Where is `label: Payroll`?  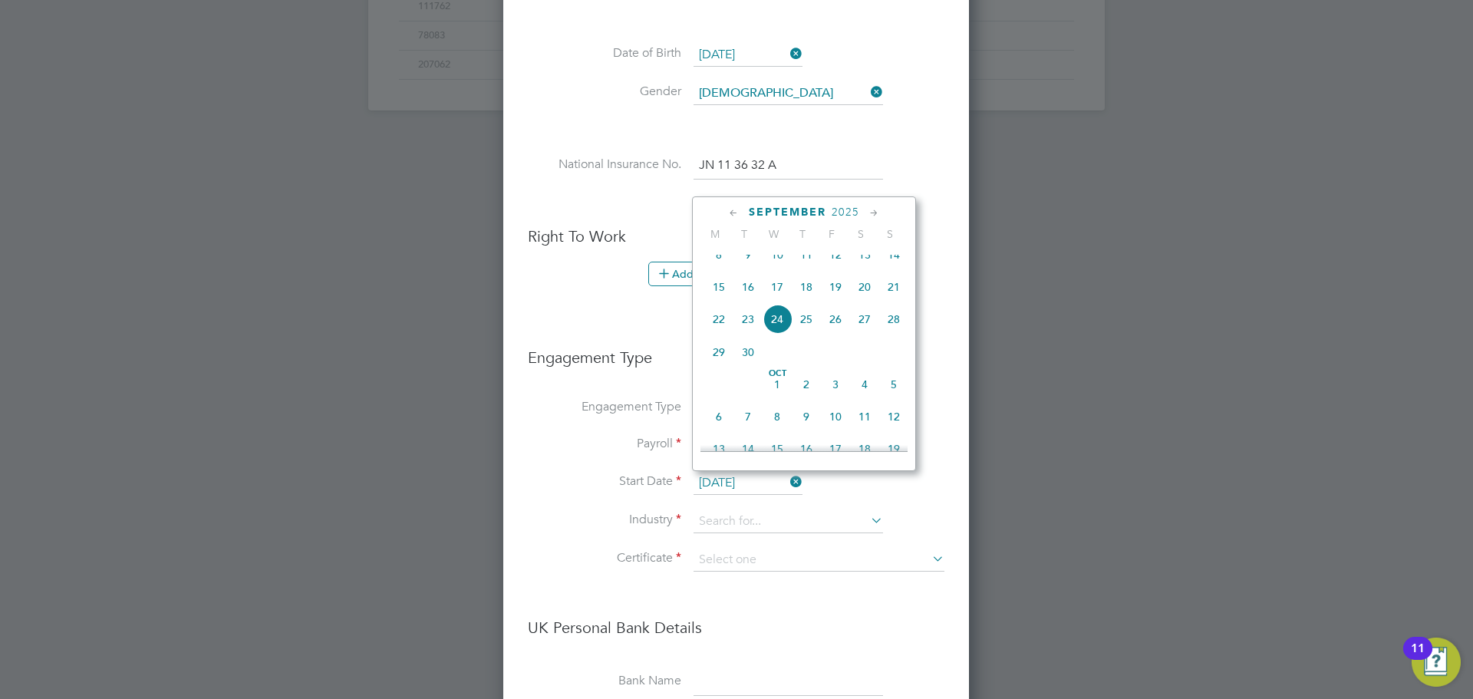 label: Payroll is located at coordinates (604, 443).